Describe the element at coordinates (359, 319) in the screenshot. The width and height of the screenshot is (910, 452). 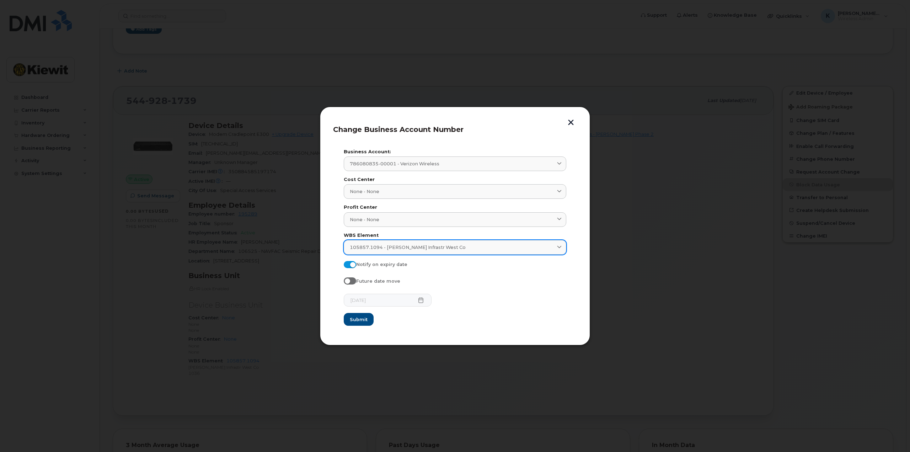
I see `span: Submit` at that location.